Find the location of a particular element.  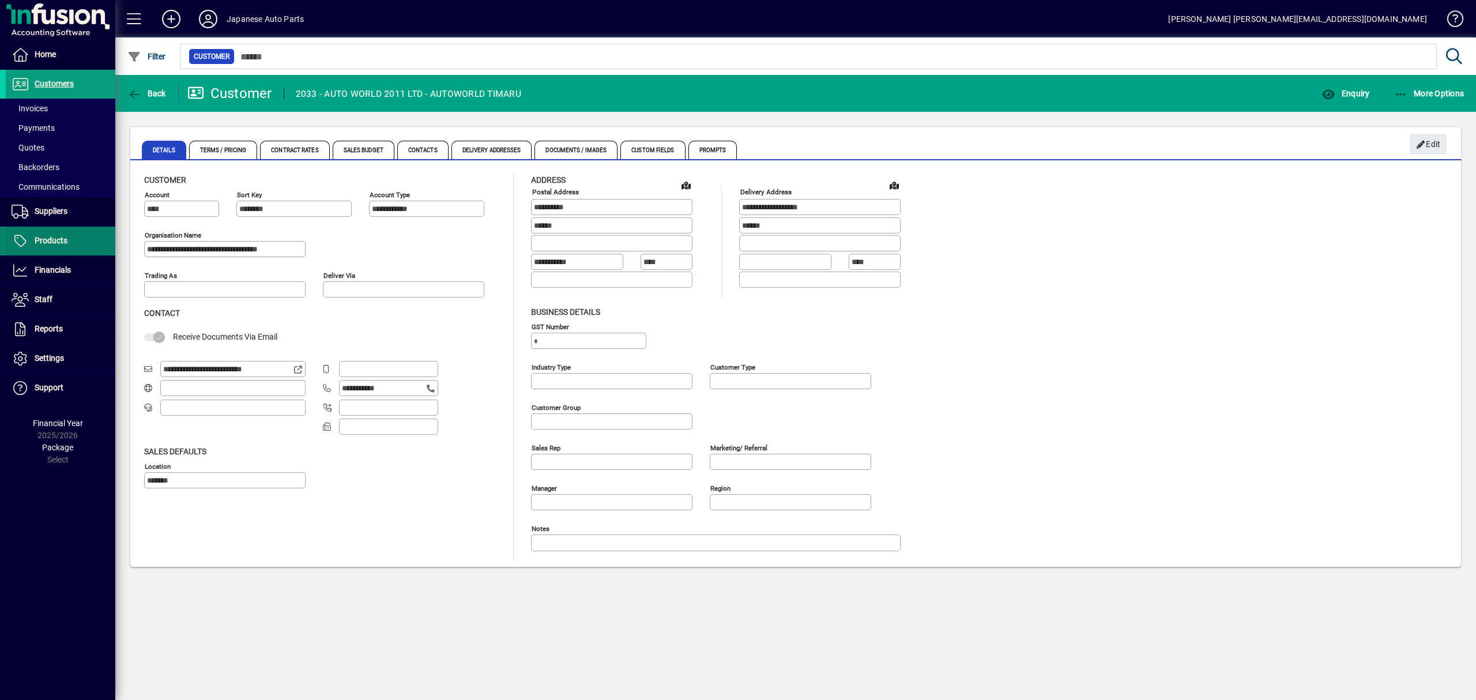

div: Japanese Auto Parts is located at coordinates (265, 19).